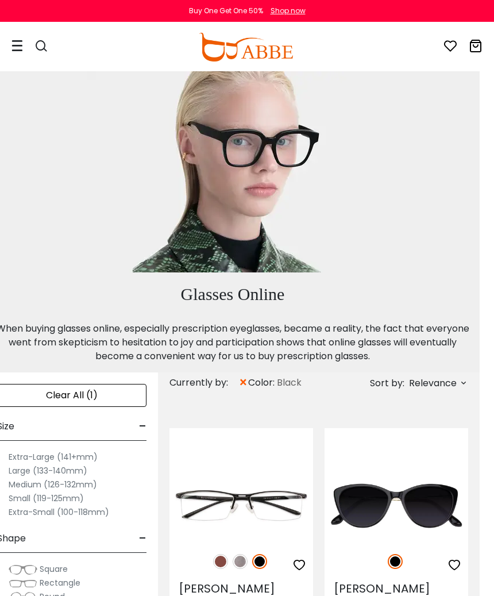 This screenshot has height=596, width=494. I want to click on img: Brown, so click(221, 562).